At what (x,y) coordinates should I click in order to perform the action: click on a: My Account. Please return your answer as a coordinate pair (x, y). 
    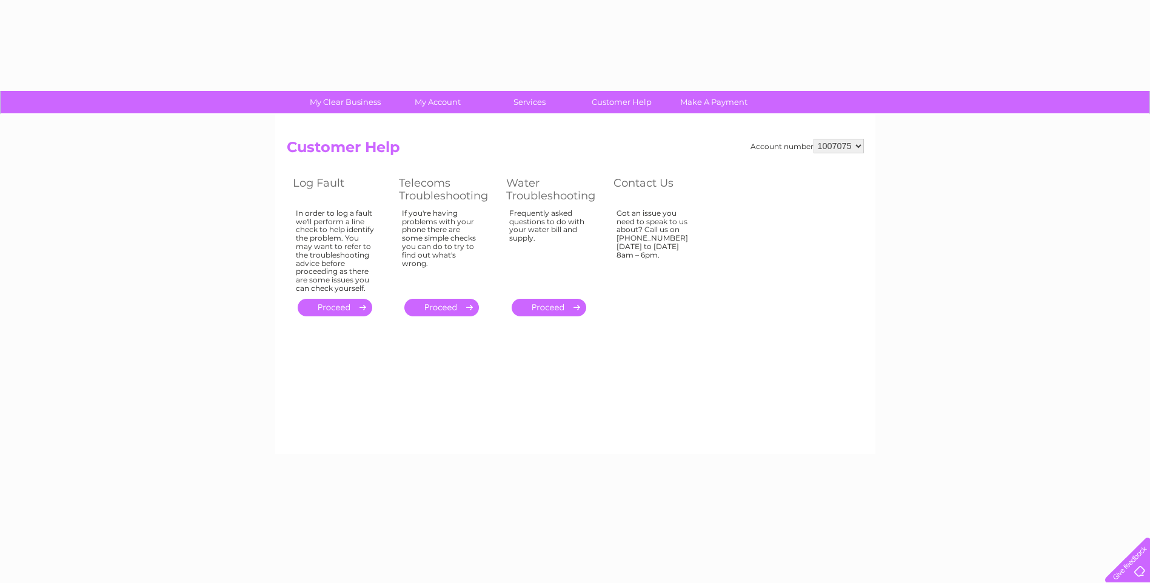
    Looking at the image, I should click on (437, 102).